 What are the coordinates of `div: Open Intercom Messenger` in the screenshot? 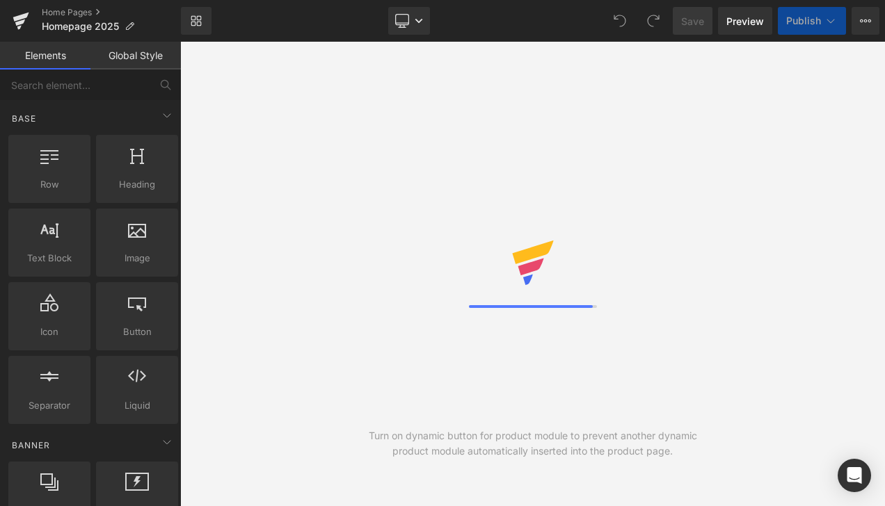 It's located at (854, 476).